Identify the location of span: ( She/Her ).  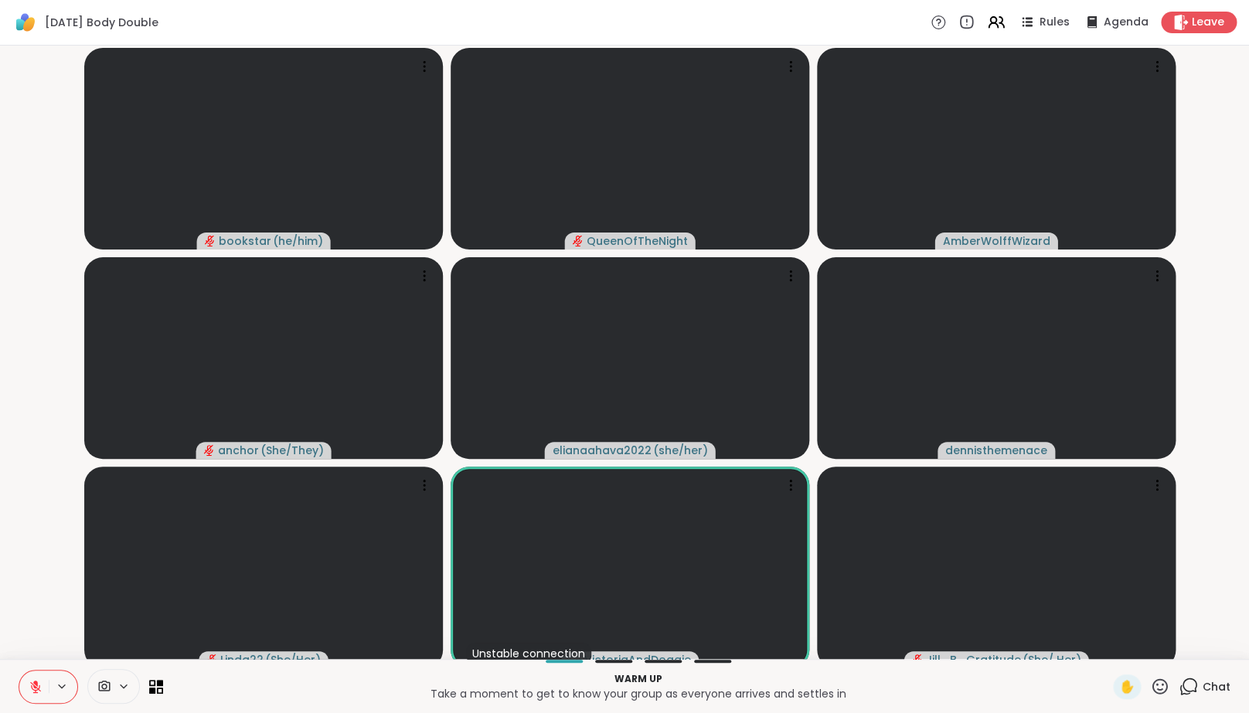
(293, 660).